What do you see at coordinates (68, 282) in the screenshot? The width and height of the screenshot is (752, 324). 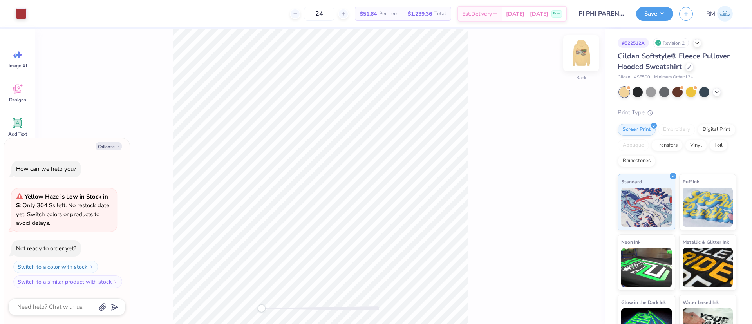 I see `button: Switch to a similar product with stock` at bounding box center [68, 282].